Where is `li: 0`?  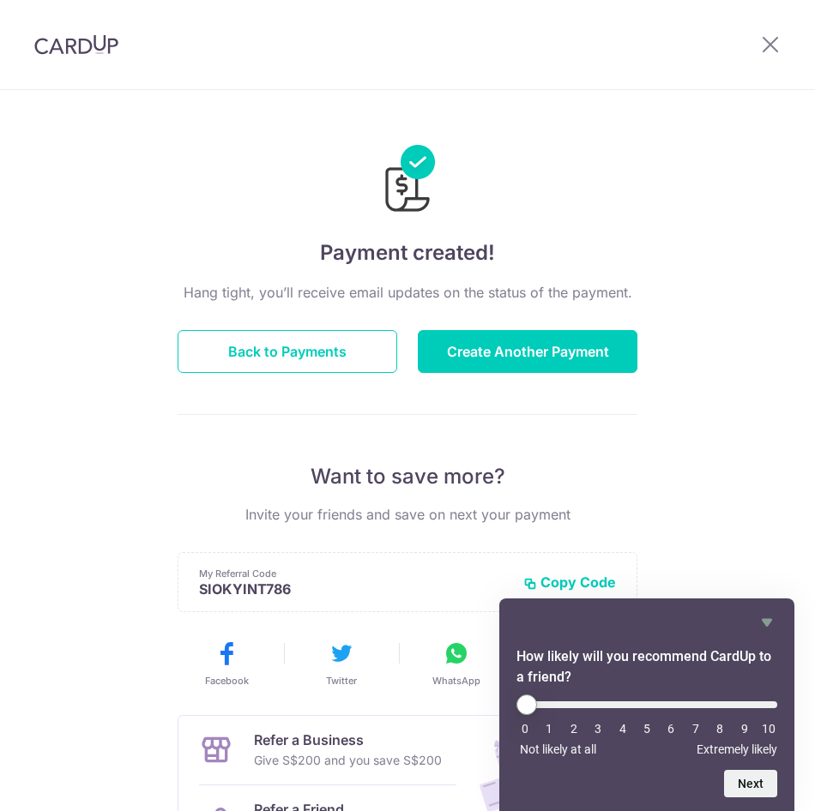
li: 0 is located at coordinates (525, 729).